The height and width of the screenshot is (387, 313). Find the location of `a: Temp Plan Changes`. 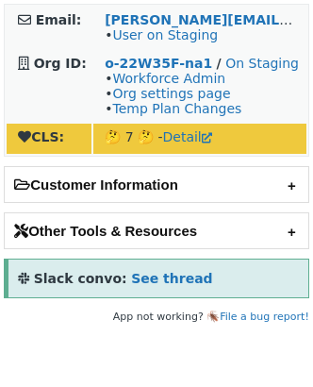

a: Temp Plan Changes is located at coordinates (176, 108).